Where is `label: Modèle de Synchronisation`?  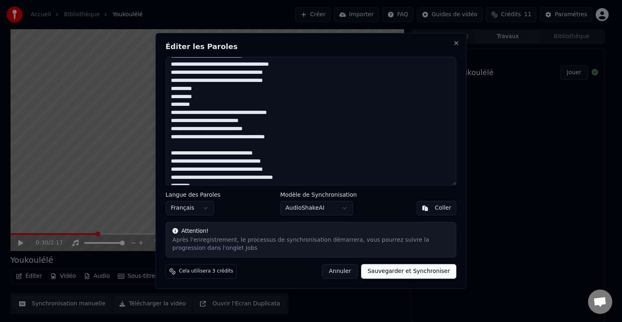 label: Modèle de Synchronisation is located at coordinates (318, 195).